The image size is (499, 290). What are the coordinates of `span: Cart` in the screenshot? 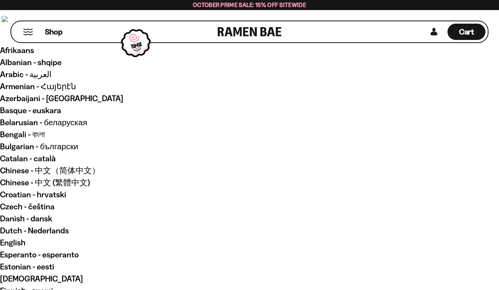 It's located at (467, 32).